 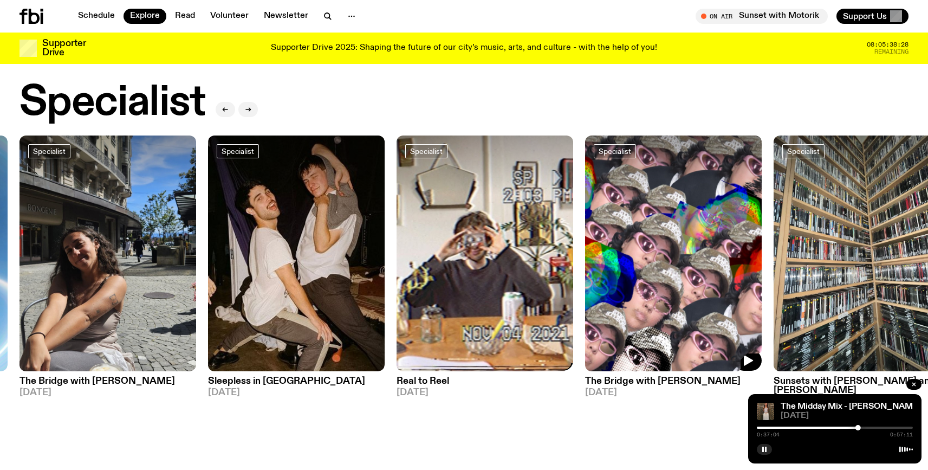 What do you see at coordinates (464, 48) in the screenshot?
I see `p: Supporter Drive 2025: Shaping the future of our city’s music, arts, and culture - with the help o...` at bounding box center [464, 48].